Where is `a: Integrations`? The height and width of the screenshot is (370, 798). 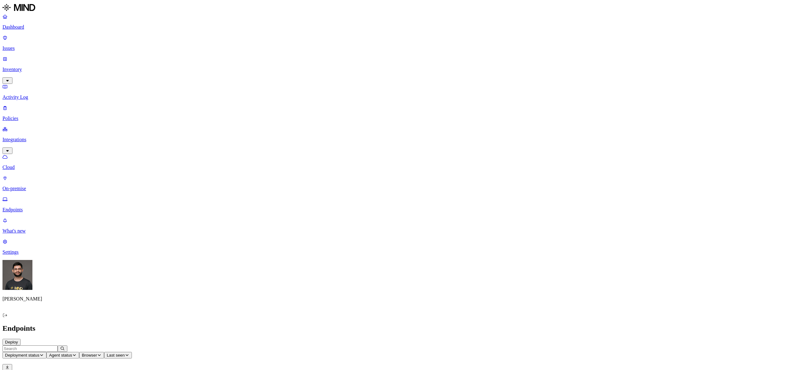
a: Integrations is located at coordinates (399, 140).